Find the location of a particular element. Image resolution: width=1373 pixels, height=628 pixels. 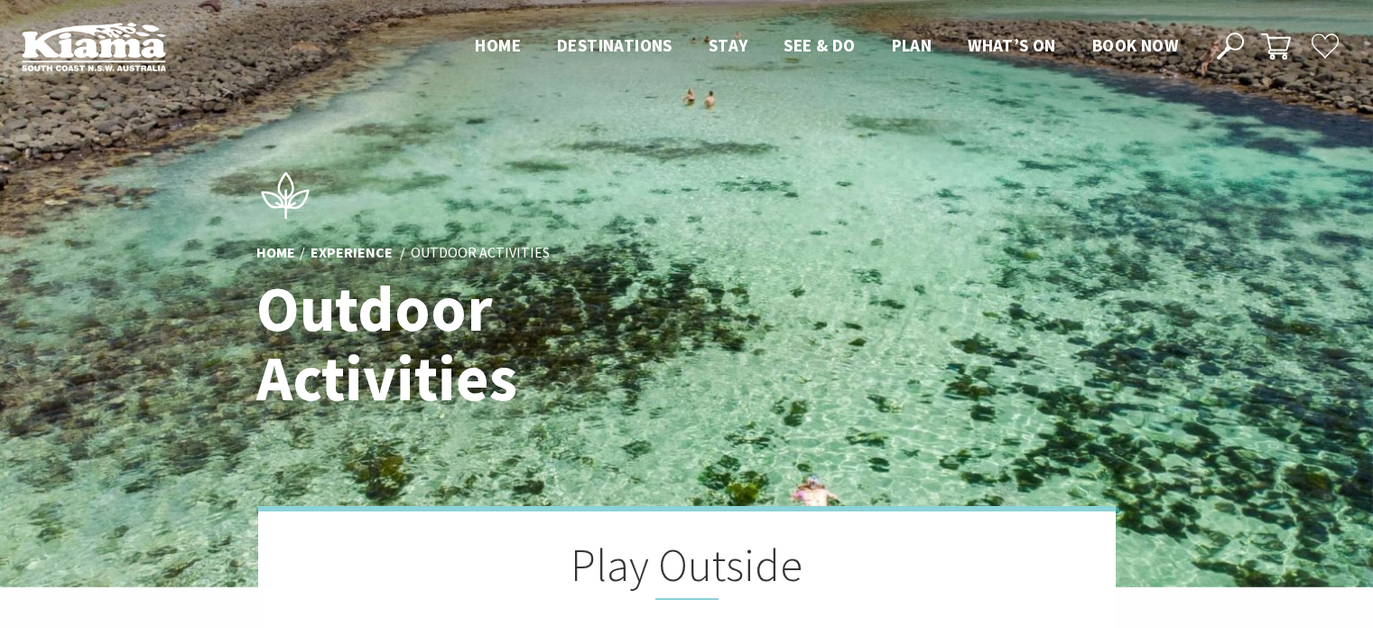

span: Plan is located at coordinates (912, 45).